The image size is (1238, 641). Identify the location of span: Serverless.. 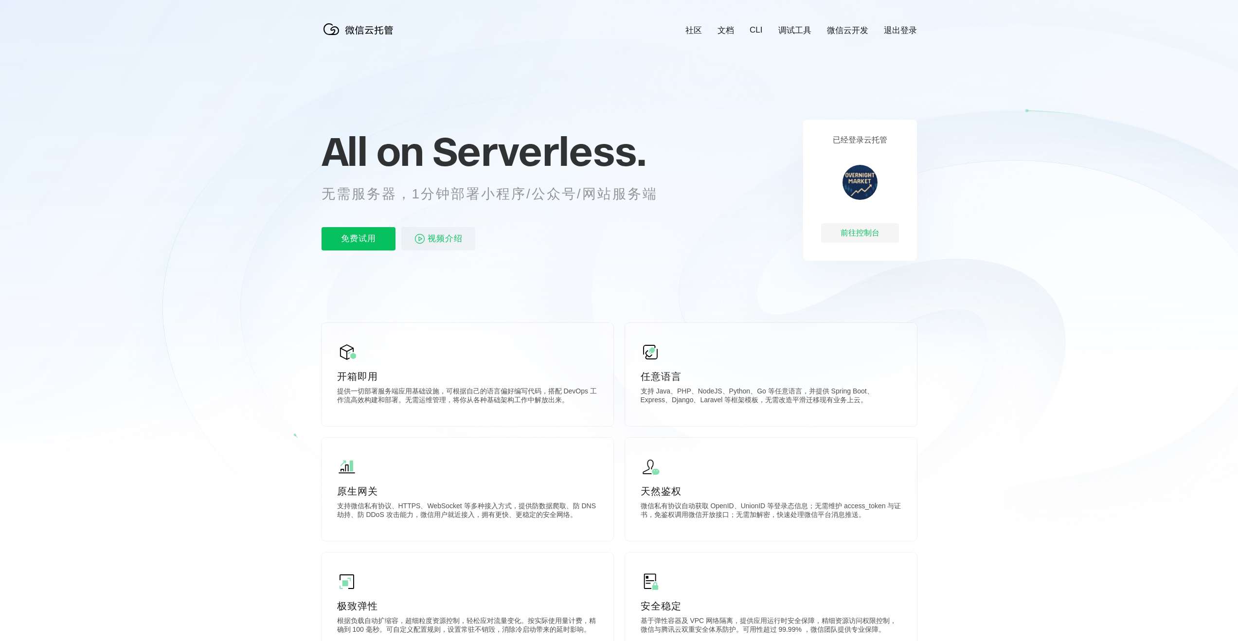
(539, 151).